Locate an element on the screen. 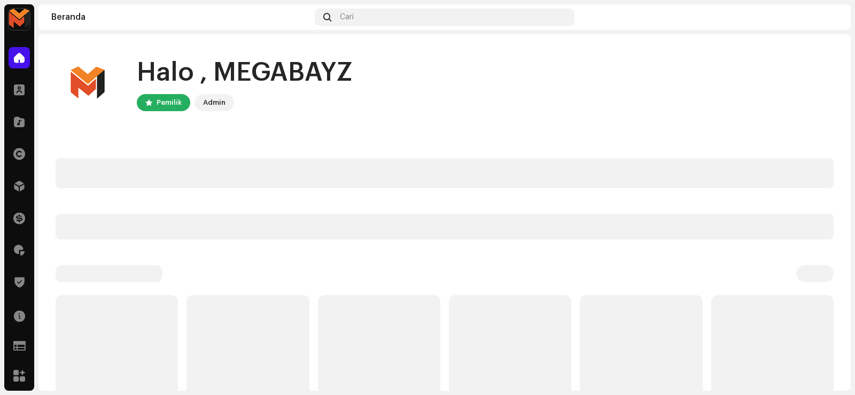  div: Admin is located at coordinates (214, 103).